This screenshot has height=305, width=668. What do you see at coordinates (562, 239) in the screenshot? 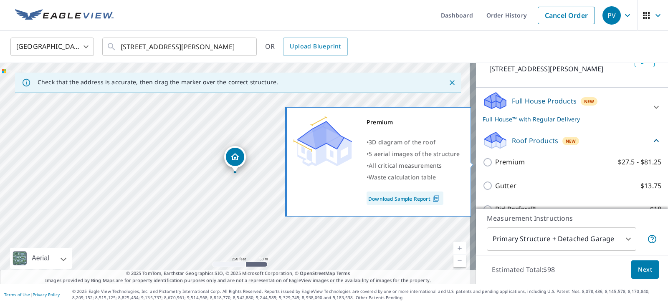
I see `div: Primary Structure + Detached Garage` at bounding box center [562, 239].